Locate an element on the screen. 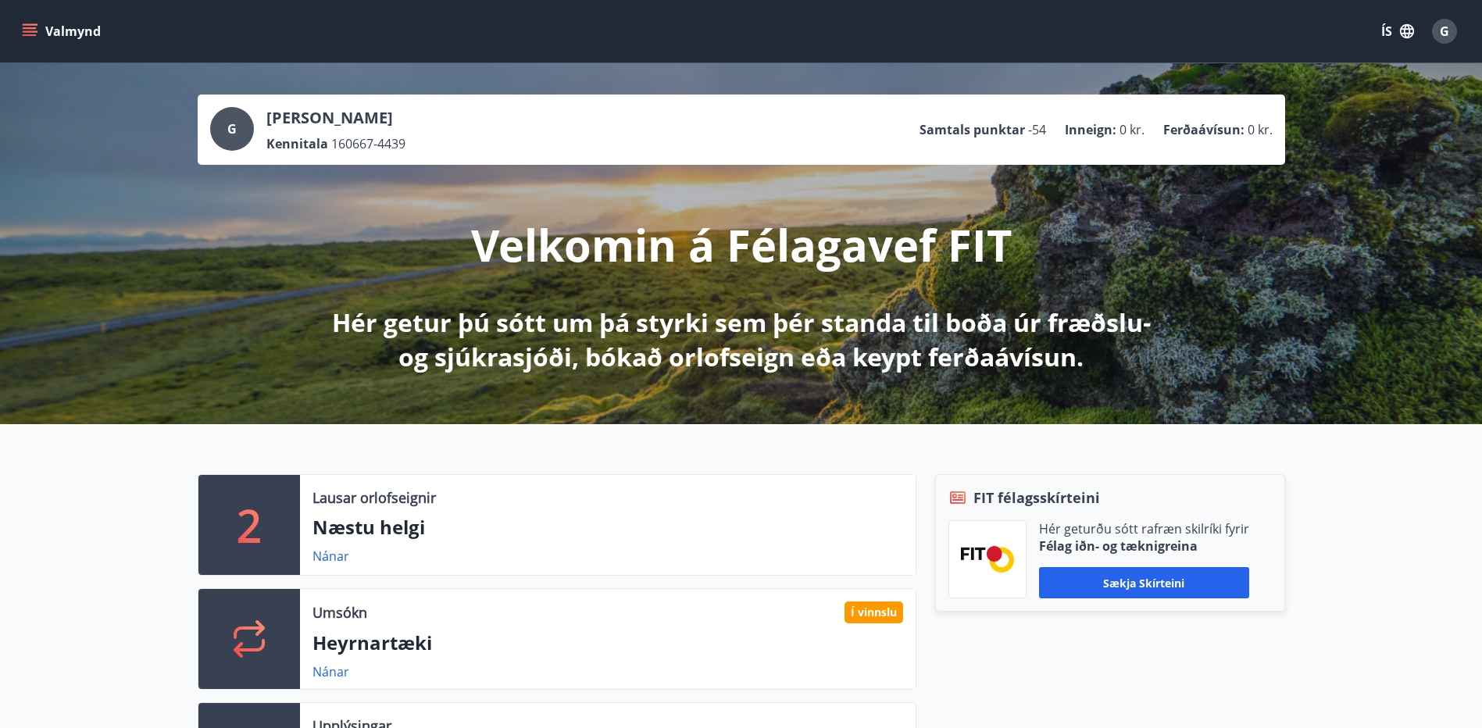 The height and width of the screenshot is (728, 1482). p: Næstu helgi is located at coordinates (608, 527).